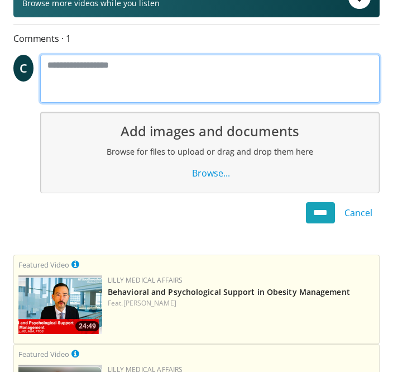 This screenshot has height=372, width=393. I want to click on span: C, so click(23, 68).